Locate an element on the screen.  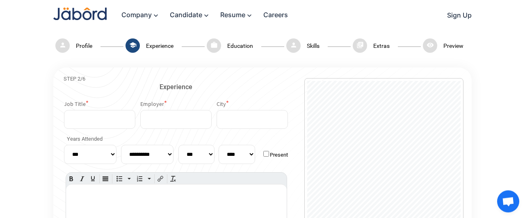
div: Experience is located at coordinates (176, 87).